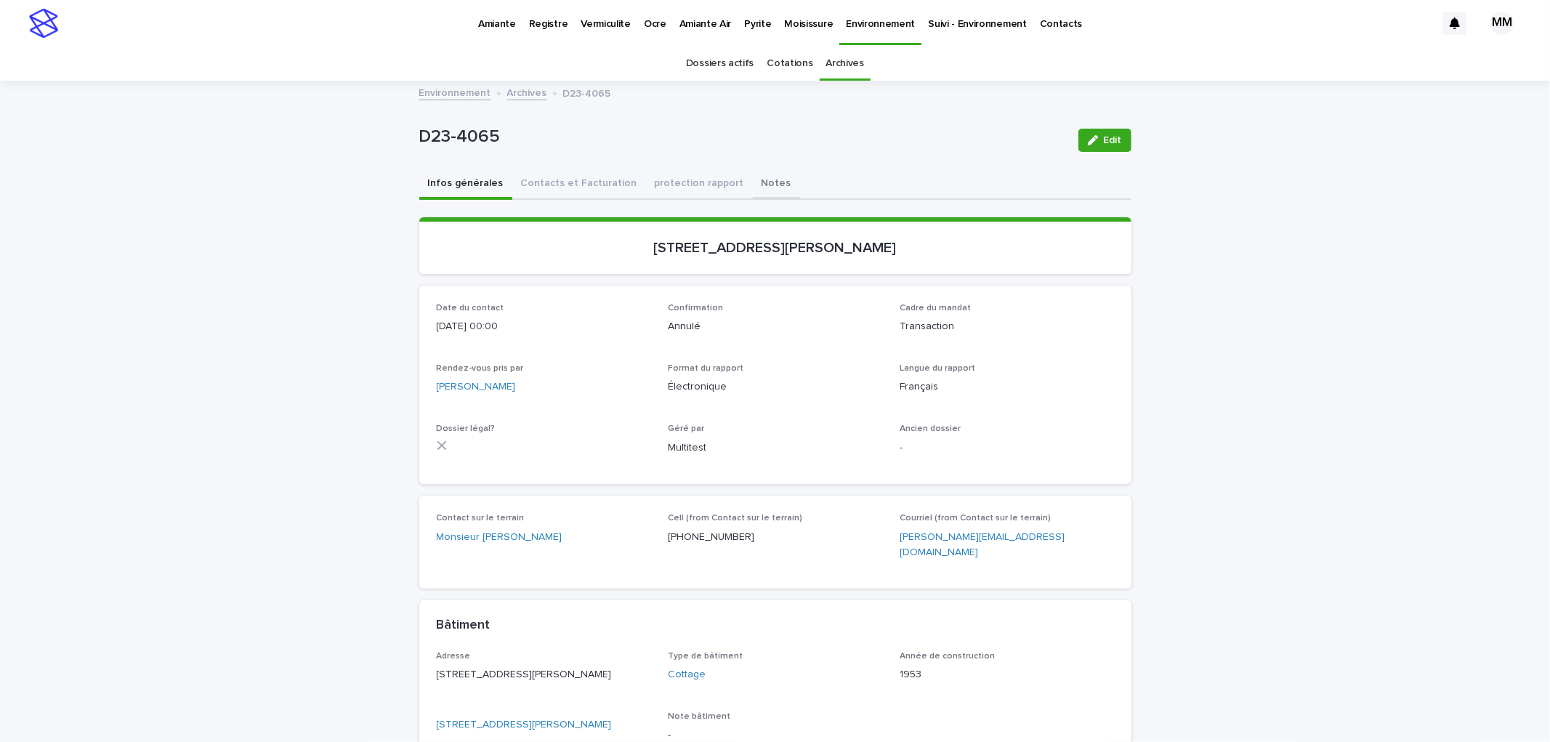 Image resolution: width=1550 pixels, height=742 pixels. I want to click on span: Confirmation, so click(695, 308).